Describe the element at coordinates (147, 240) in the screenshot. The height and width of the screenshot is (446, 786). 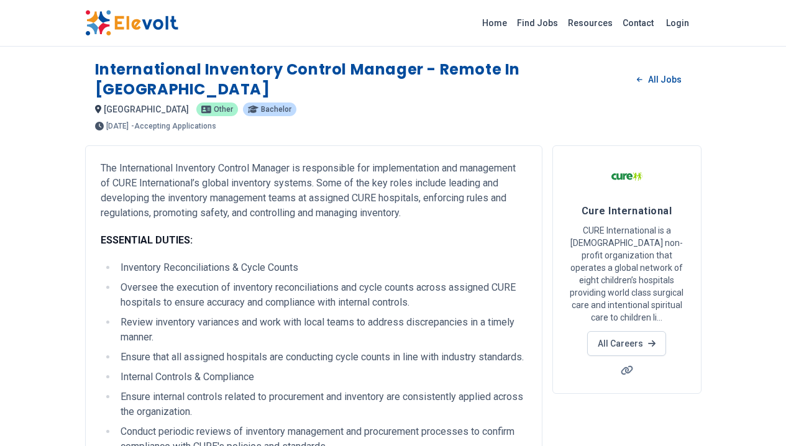
I see `strong: ESSENTIAL DUTIES:` at that location.